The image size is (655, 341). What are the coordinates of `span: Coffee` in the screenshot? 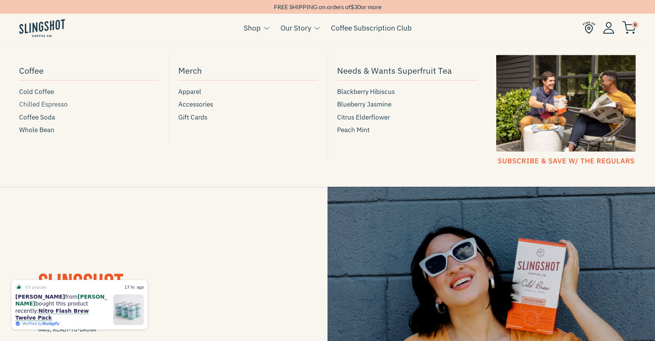 It's located at (31, 70).